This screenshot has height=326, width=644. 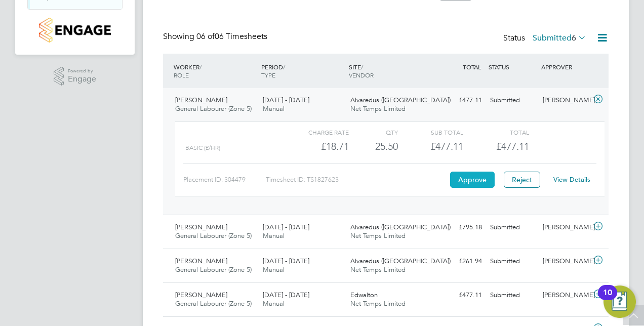 What do you see at coordinates (373, 132) in the screenshot?
I see `div: QTY` at bounding box center [373, 132].